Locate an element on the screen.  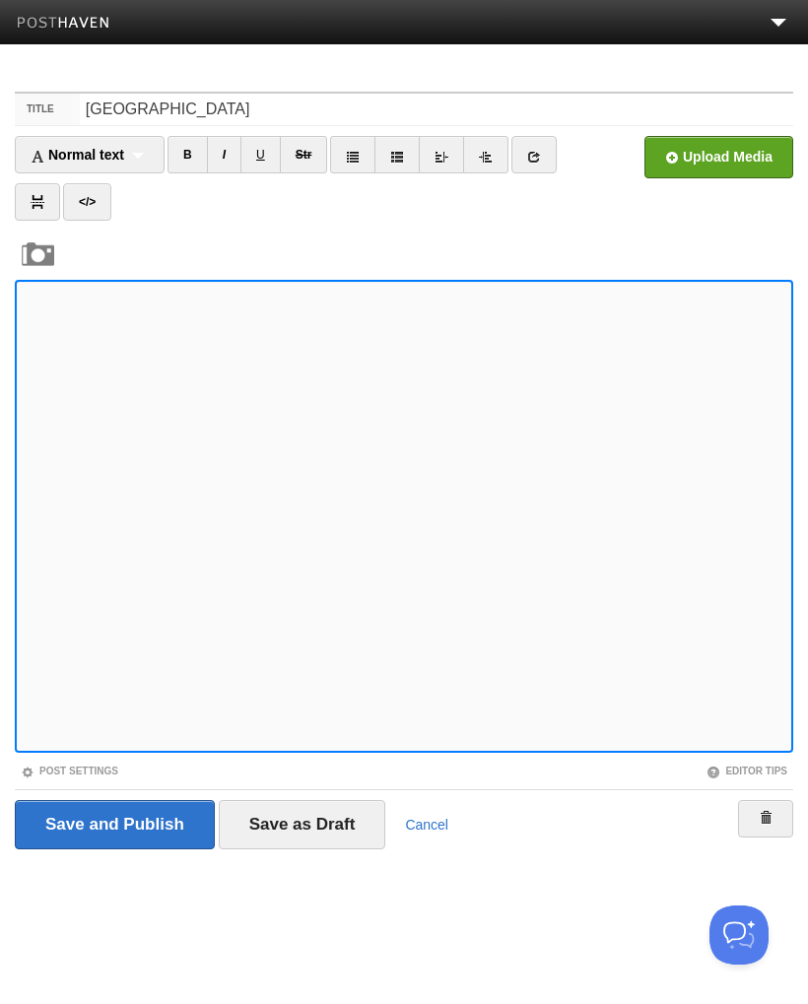
img: pagebreak-icon.png is located at coordinates (37, 202).